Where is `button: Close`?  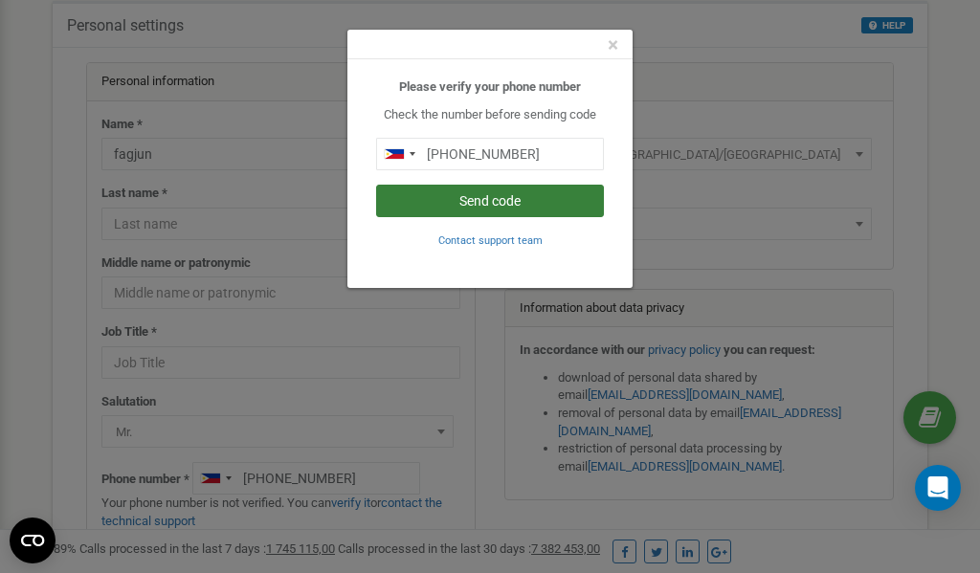 button: Close is located at coordinates (613, 45).